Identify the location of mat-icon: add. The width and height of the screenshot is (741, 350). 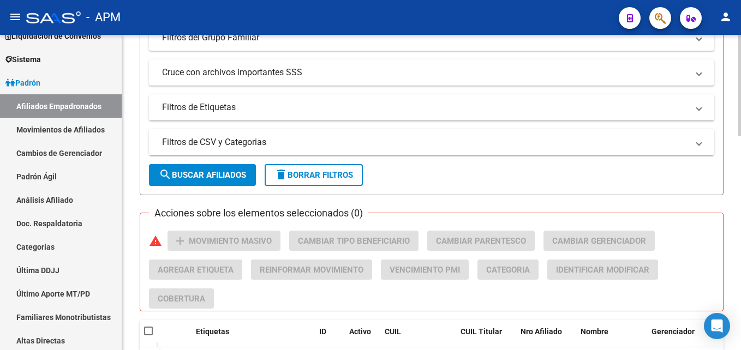
(180, 241).